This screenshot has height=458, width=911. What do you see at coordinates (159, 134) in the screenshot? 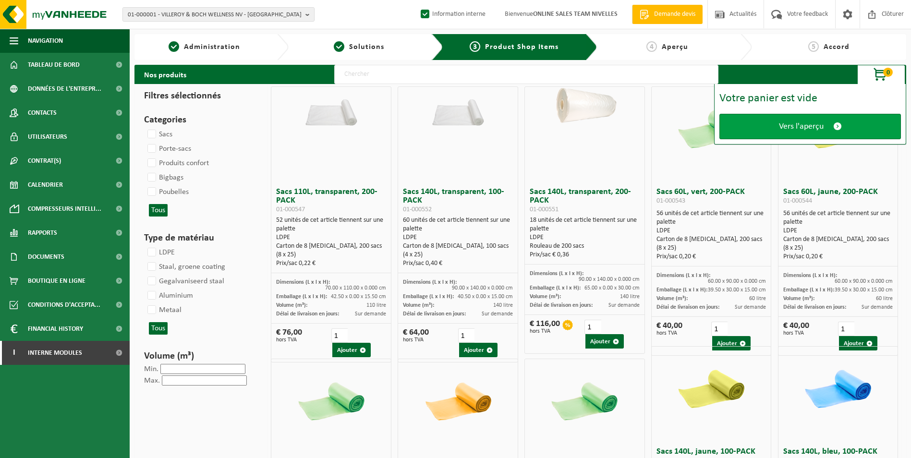
I see `label: Sacs` at bounding box center [159, 134].